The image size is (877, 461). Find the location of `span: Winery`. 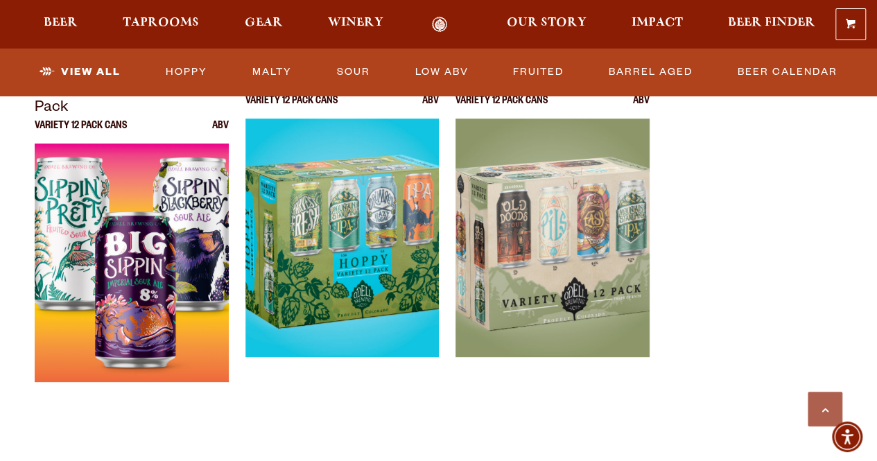

span: Winery is located at coordinates (355, 23).